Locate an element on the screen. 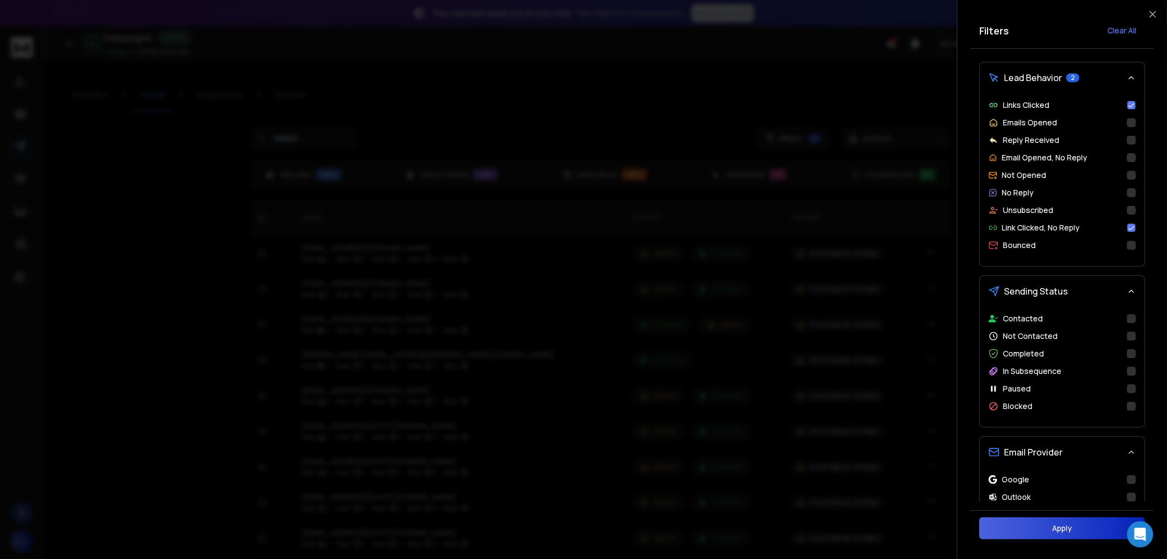 This screenshot has height=559, width=1167. span: Sending Status is located at coordinates (1036, 291).